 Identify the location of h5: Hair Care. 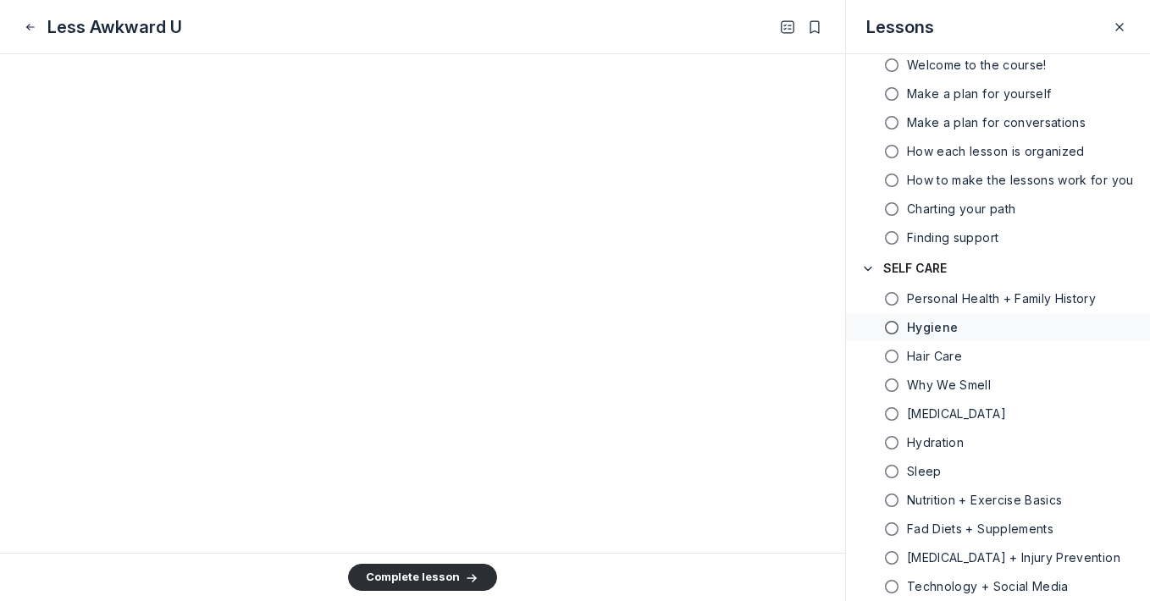
(934, 357).